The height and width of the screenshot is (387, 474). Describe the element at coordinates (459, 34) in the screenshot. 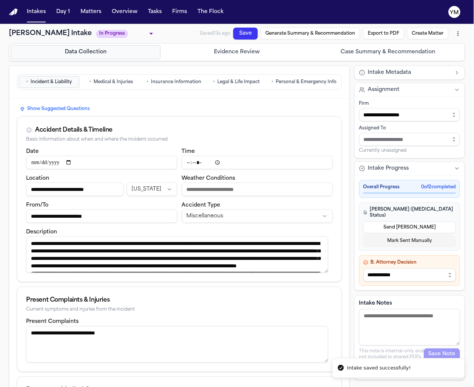

I see `button: More actions` at that location.